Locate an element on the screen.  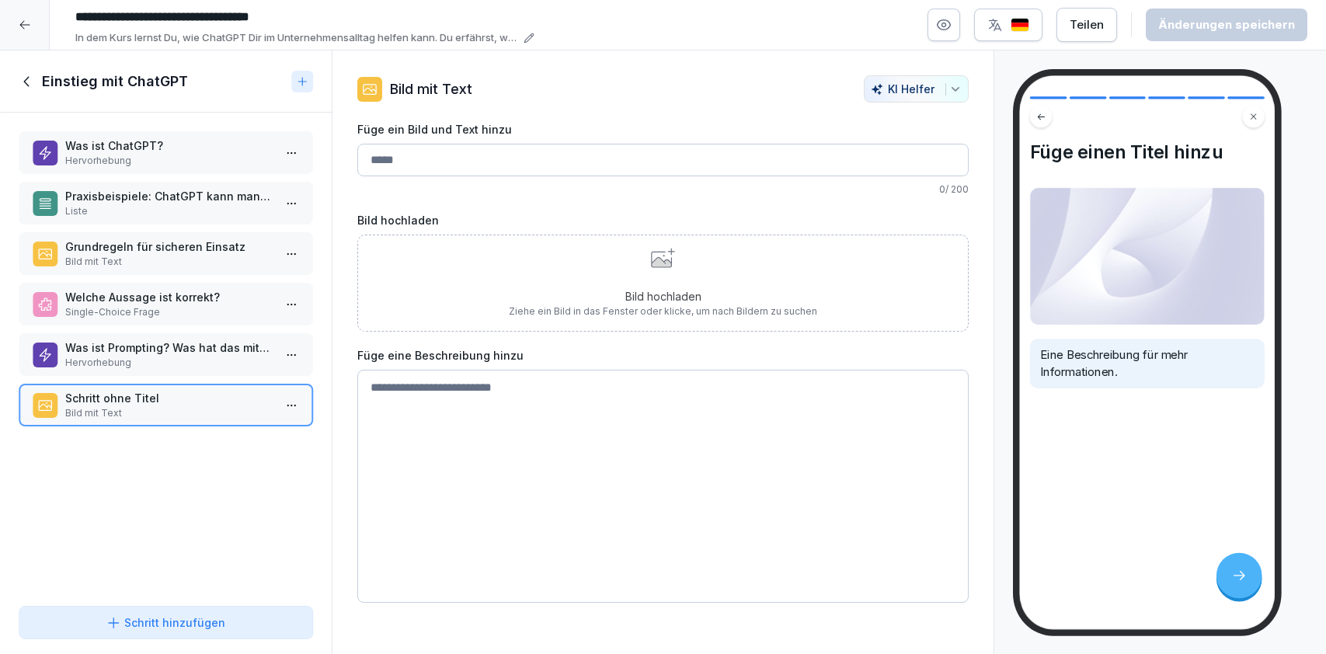
button: Änderungen speichern is located at coordinates (1226, 25).